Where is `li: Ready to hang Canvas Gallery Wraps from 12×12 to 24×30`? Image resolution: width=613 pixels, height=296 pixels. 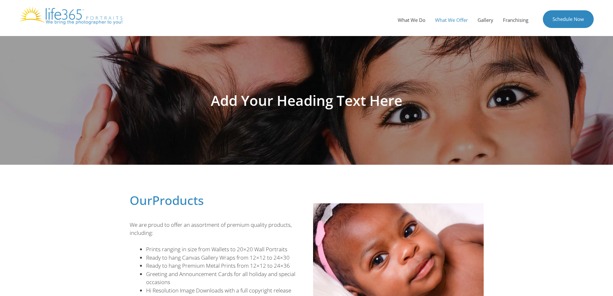 li: Ready to hang Canvas Gallery Wraps from 12×12 to 24×30 is located at coordinates (223, 258).